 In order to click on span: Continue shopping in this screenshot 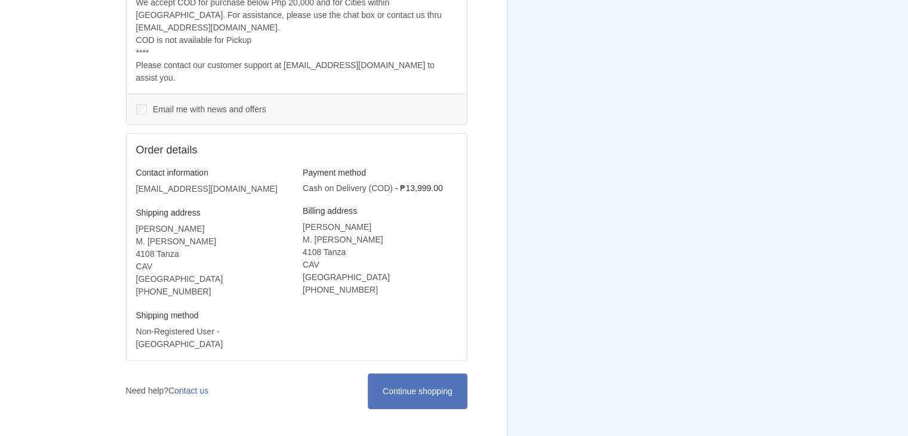, I will do `click(417, 391)`.